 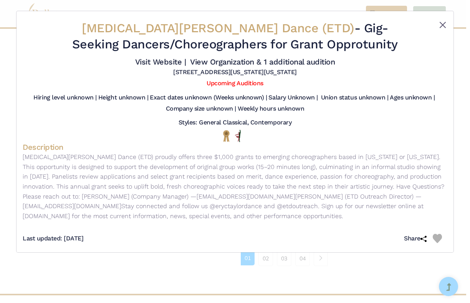 What do you see at coordinates (235, 123) in the screenshot?
I see `h5: Styles: General Classical, Contemporary` at bounding box center [235, 123].